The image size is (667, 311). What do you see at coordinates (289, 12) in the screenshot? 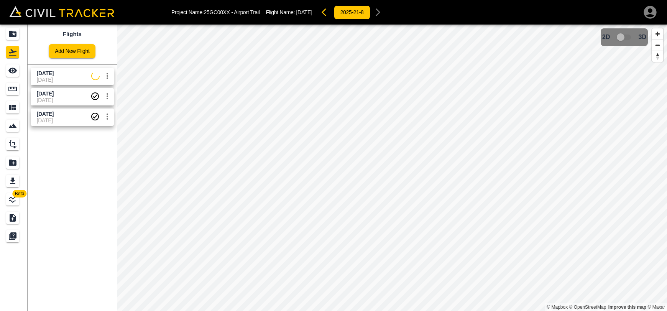
I see `p: Flight Name:` at bounding box center [289, 12].